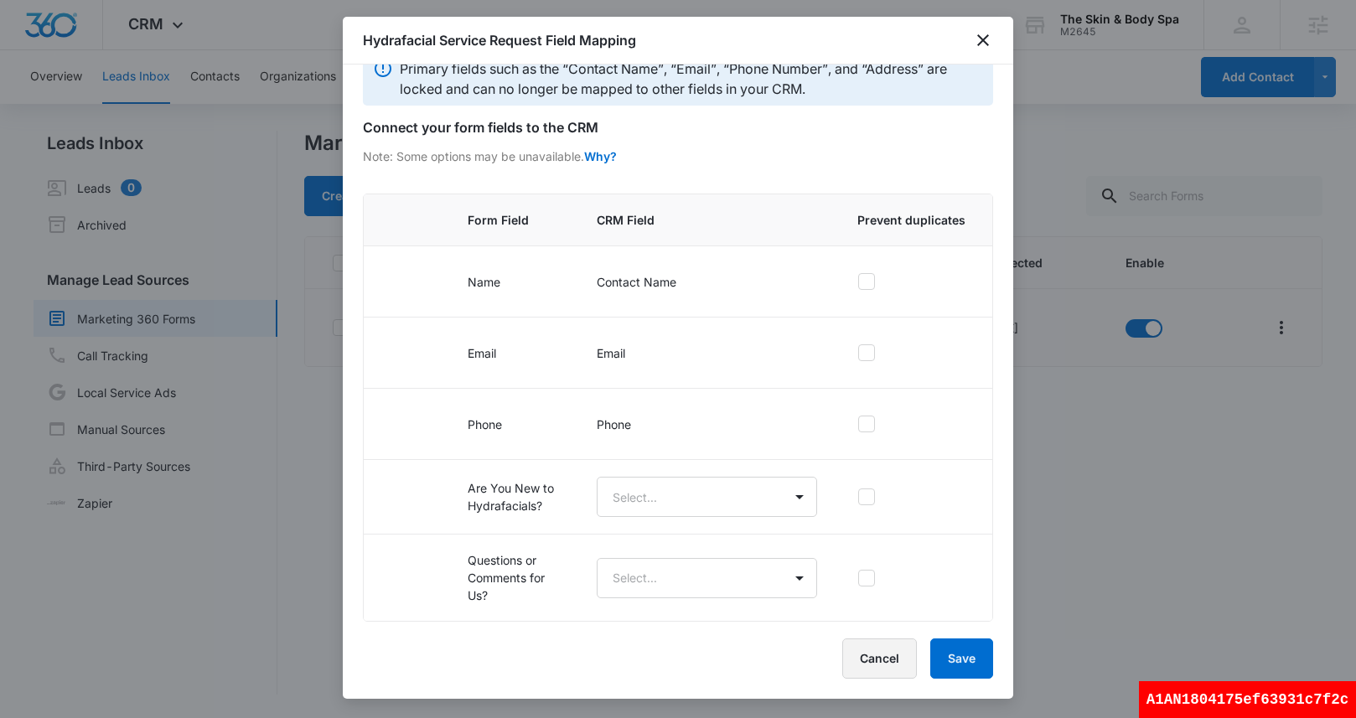 This screenshot has width=1356, height=718. Describe the element at coordinates (961, 659) in the screenshot. I see `button: Save` at that location.